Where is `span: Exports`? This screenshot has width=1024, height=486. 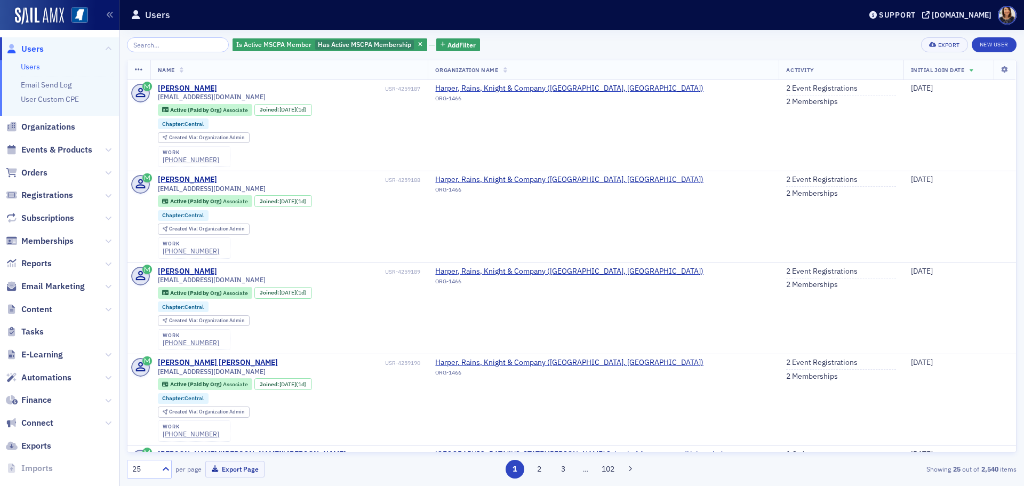
span: Exports is located at coordinates (36, 446).